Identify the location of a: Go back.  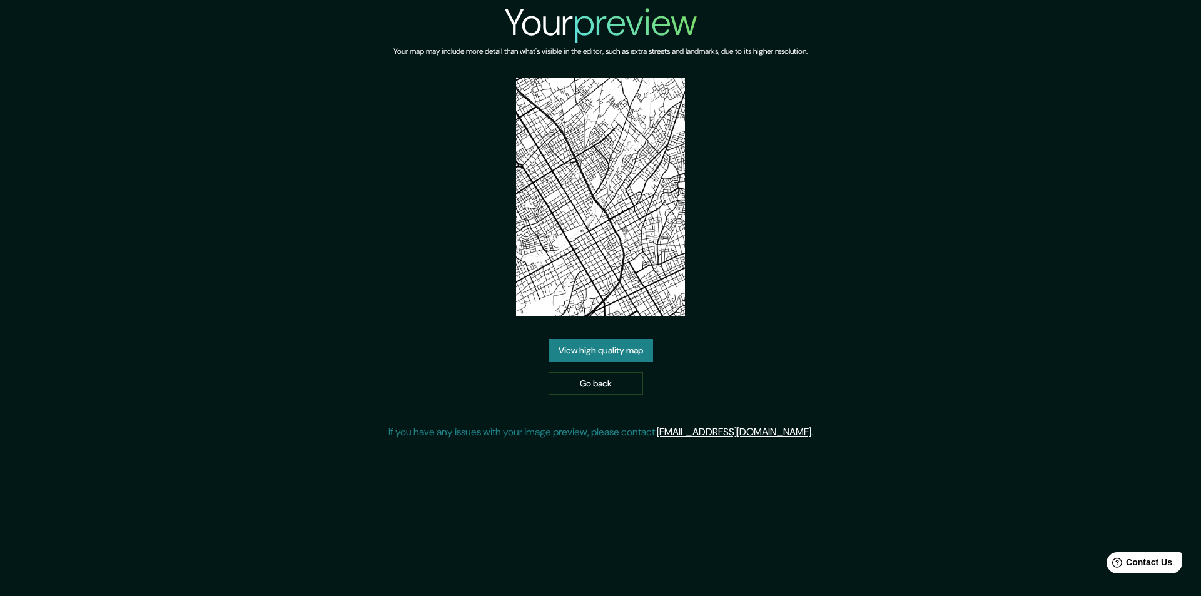
(595, 383).